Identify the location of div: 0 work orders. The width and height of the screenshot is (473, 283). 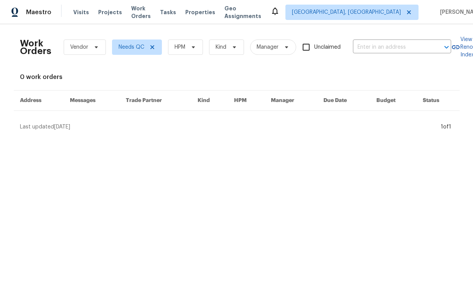
(237, 77).